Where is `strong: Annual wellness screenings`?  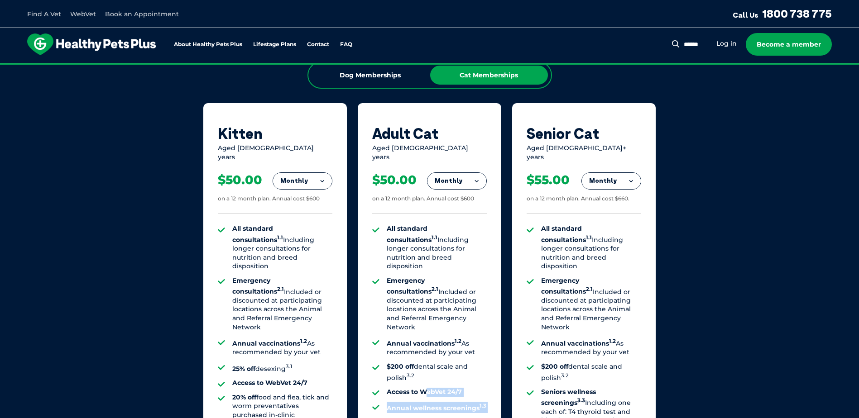
strong: Annual wellness screenings is located at coordinates (437, 408).